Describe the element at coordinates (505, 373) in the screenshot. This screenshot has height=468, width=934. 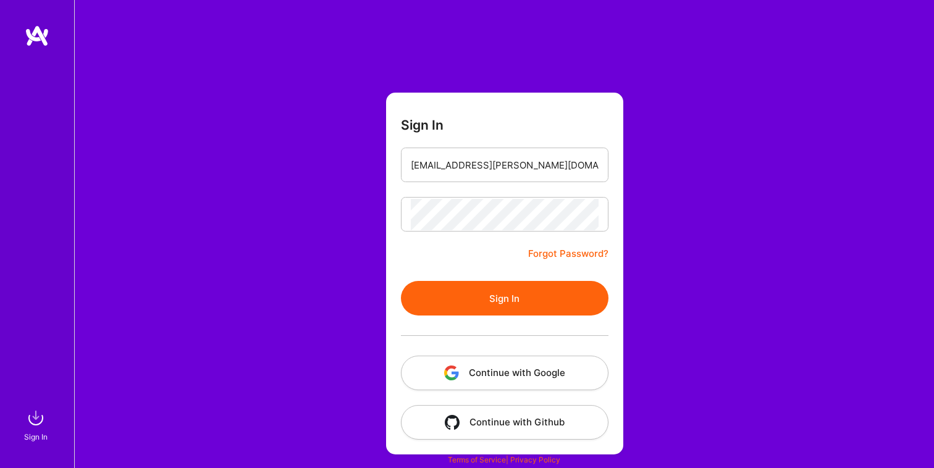
I see `button: Continue with Google` at that location.